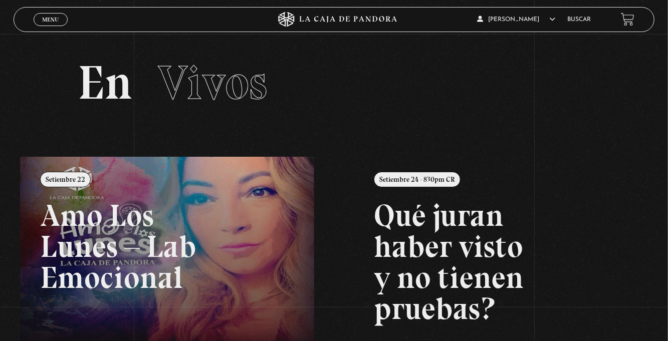  Describe the element at coordinates (579, 20) in the screenshot. I see `a: Buscar` at that location.